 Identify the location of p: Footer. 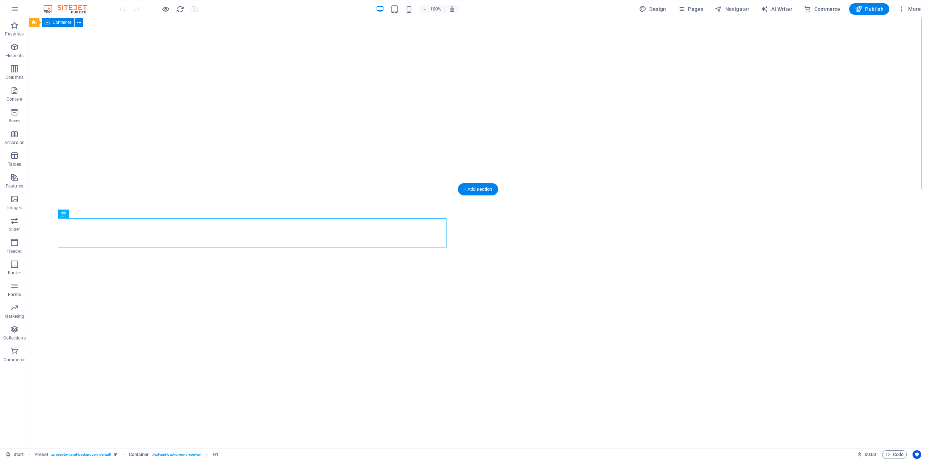
(14, 273).